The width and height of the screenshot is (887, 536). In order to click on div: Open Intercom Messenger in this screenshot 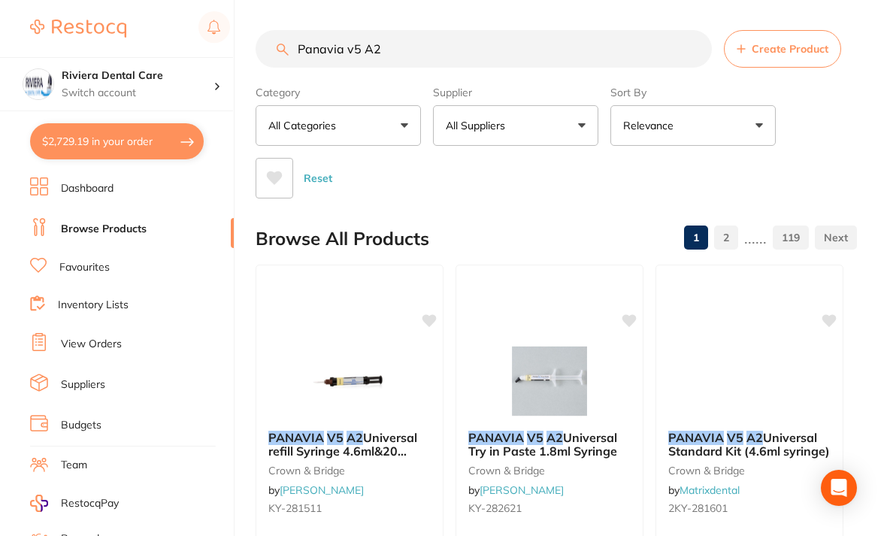, I will do `click(839, 488)`.